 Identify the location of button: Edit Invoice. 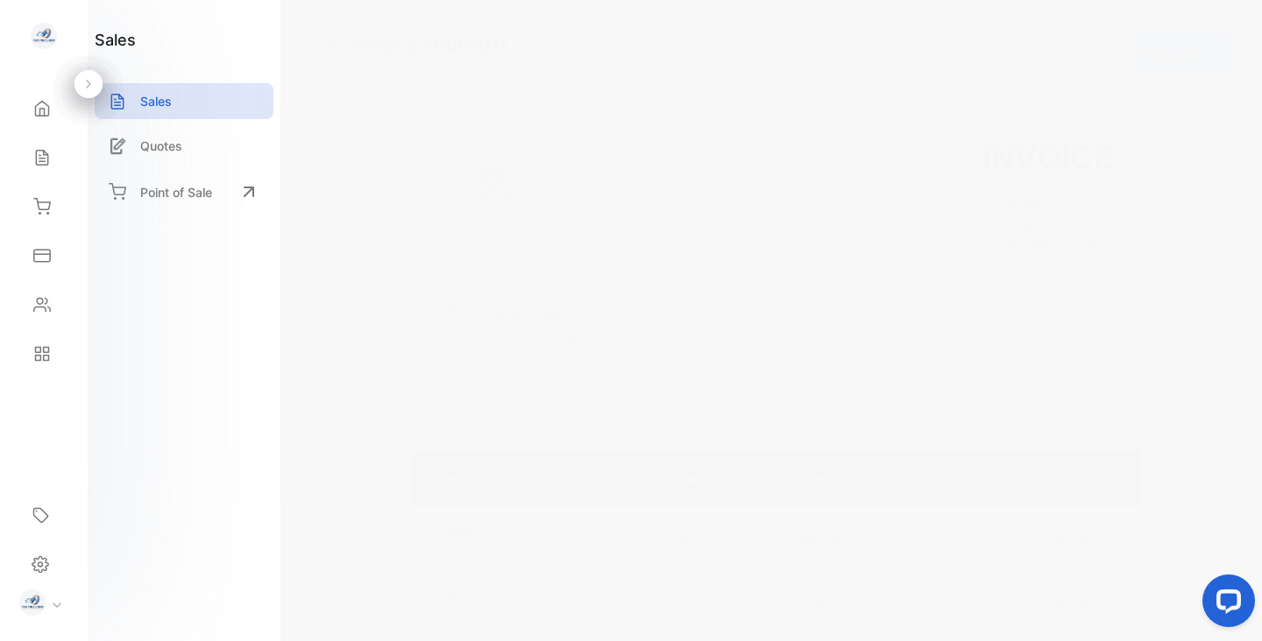
(1066, 53).